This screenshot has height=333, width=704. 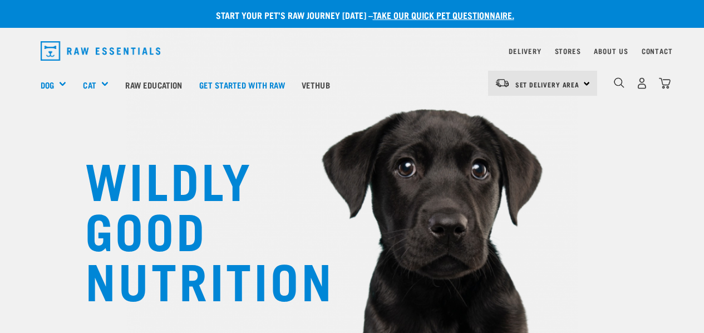 I want to click on nav: dropdown navigation, so click(x=352, y=51).